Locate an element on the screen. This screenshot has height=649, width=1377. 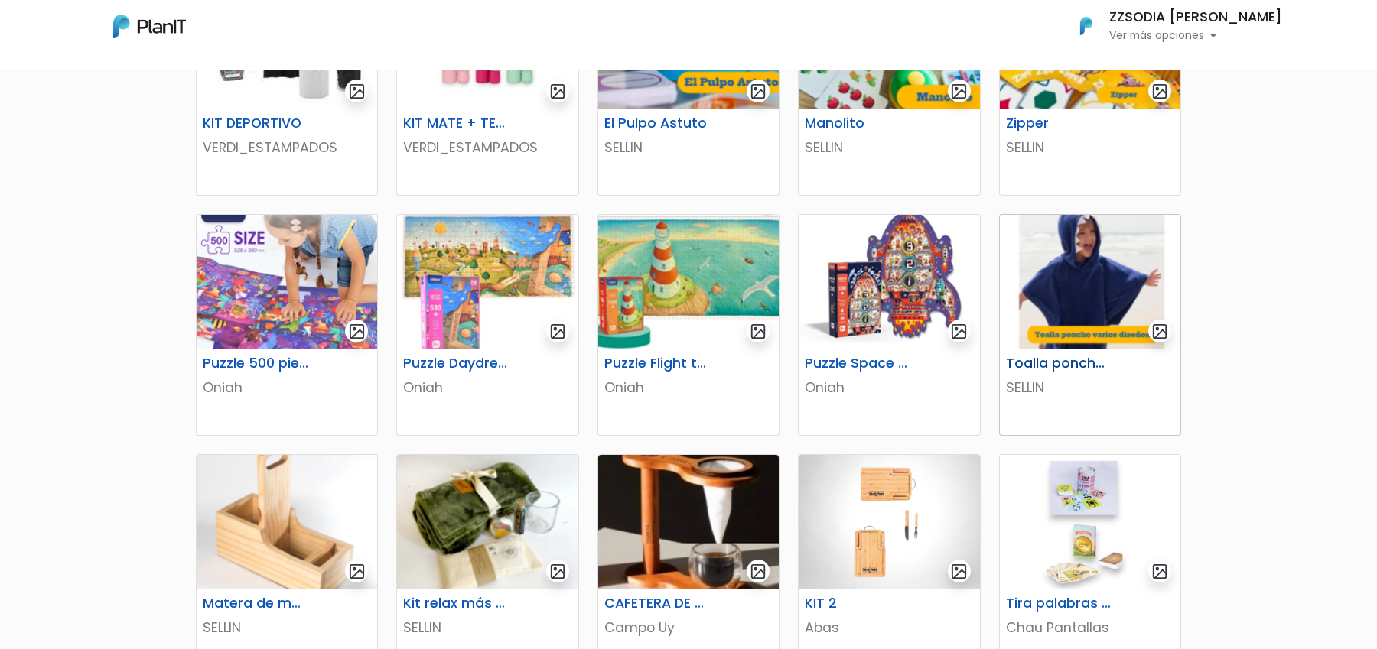
img: thumb_46808385-B327-4404-90A4-523DC24B1526_4_5005_c.jpeg is located at coordinates (688, 522).